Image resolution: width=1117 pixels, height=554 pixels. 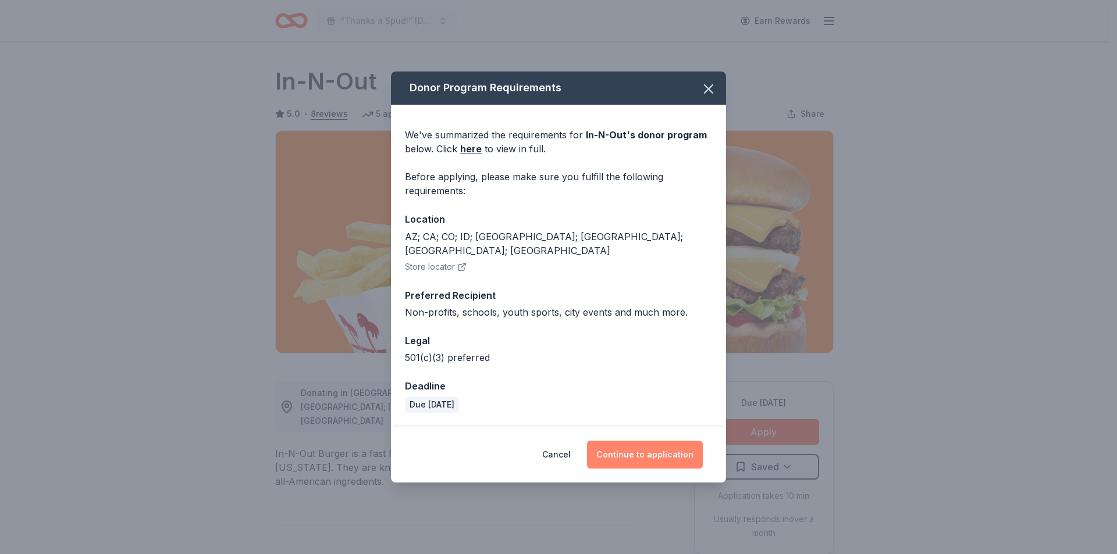 What do you see at coordinates (556, 455) in the screenshot?
I see `button: Cancel` at bounding box center [556, 455].